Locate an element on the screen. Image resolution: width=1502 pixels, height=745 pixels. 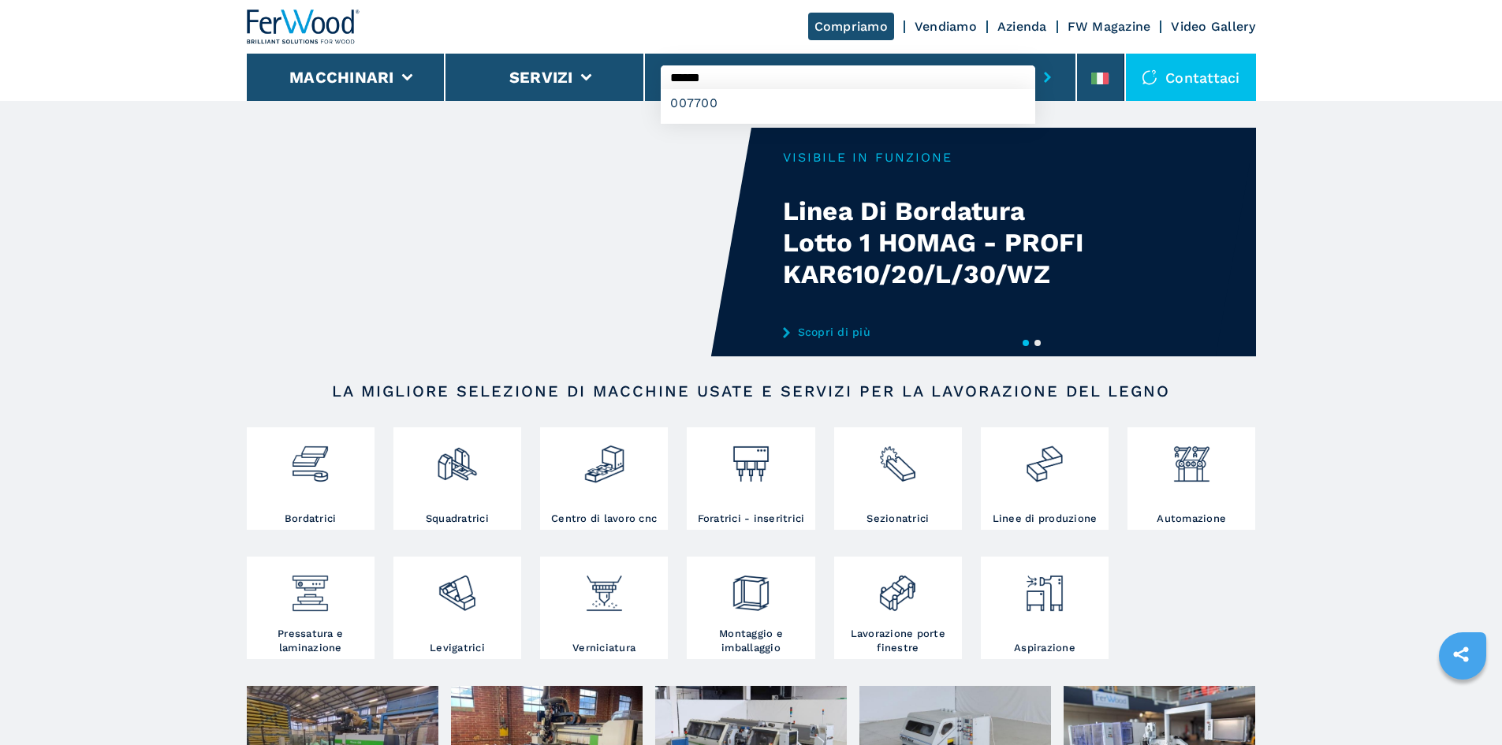
h3: Verniciatura is located at coordinates (604, 648).